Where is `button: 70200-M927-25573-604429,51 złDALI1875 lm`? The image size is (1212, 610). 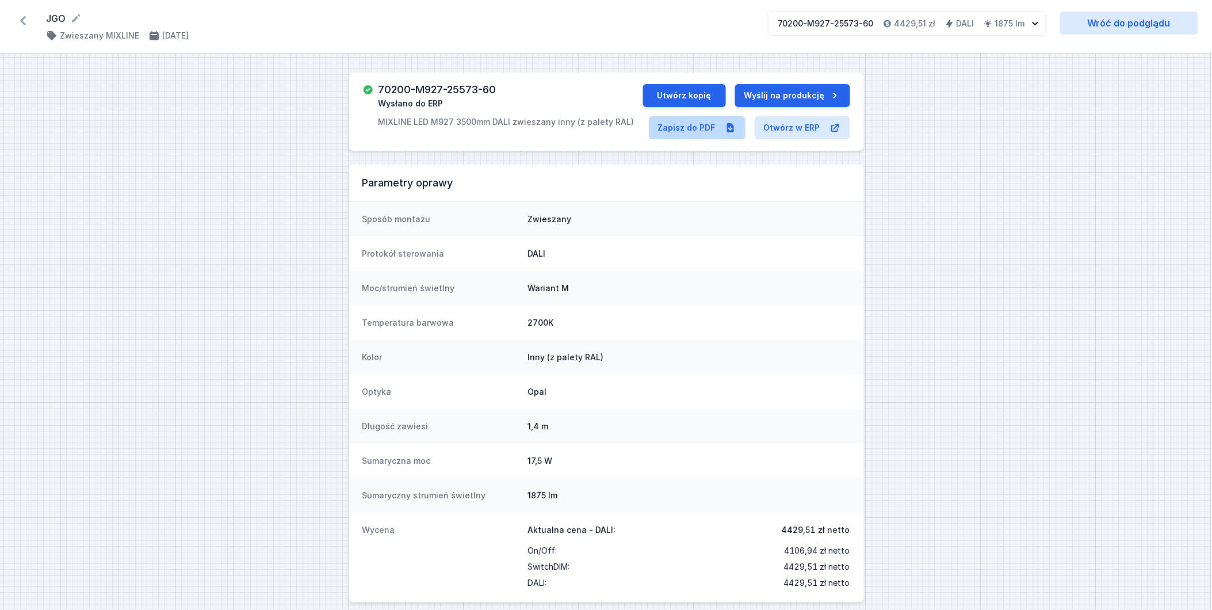 button: 70200-M927-25573-604429,51 złDALI1875 lm is located at coordinates (907, 24).